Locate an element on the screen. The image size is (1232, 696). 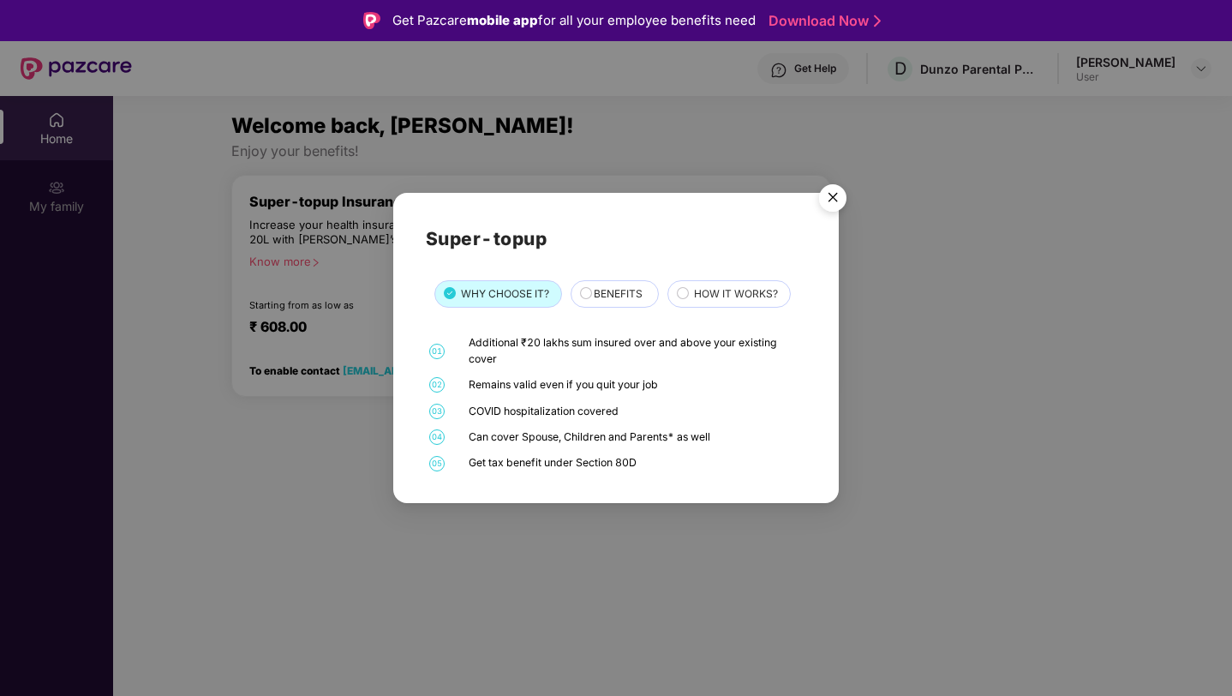
div: COVID hospitalization covered is located at coordinates (635, 411).